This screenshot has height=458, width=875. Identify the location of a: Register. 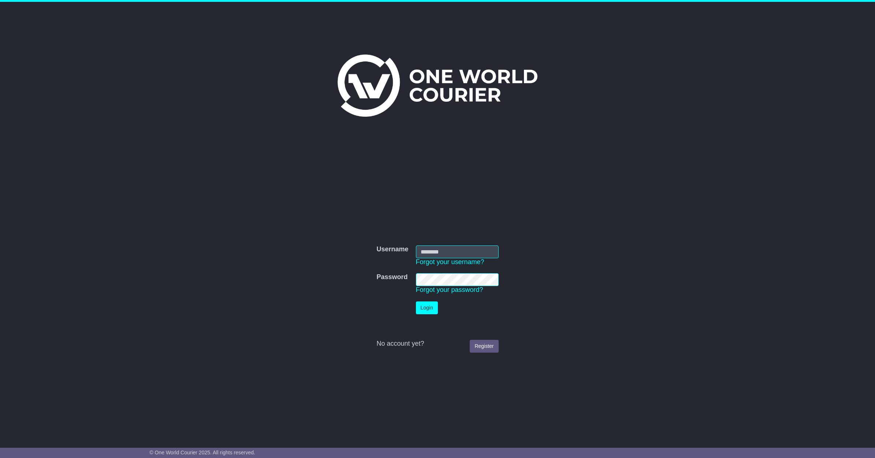
(484, 346).